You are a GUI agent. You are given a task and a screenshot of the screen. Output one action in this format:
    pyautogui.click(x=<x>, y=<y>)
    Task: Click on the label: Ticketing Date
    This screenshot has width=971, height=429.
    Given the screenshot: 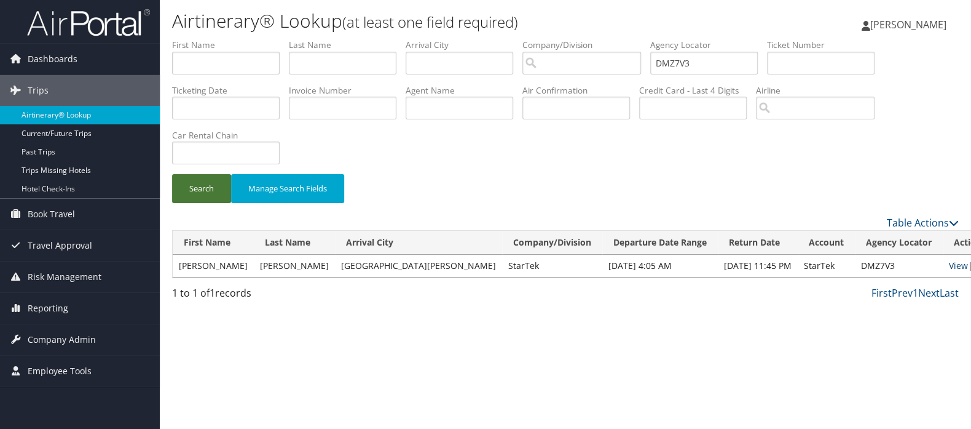 What is the action you would take?
    pyautogui.click(x=231, y=90)
    